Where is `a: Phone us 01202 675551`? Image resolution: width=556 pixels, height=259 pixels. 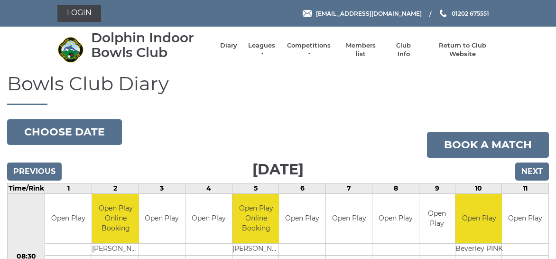
a: Phone us 01202 675551 is located at coordinates (464, 13).